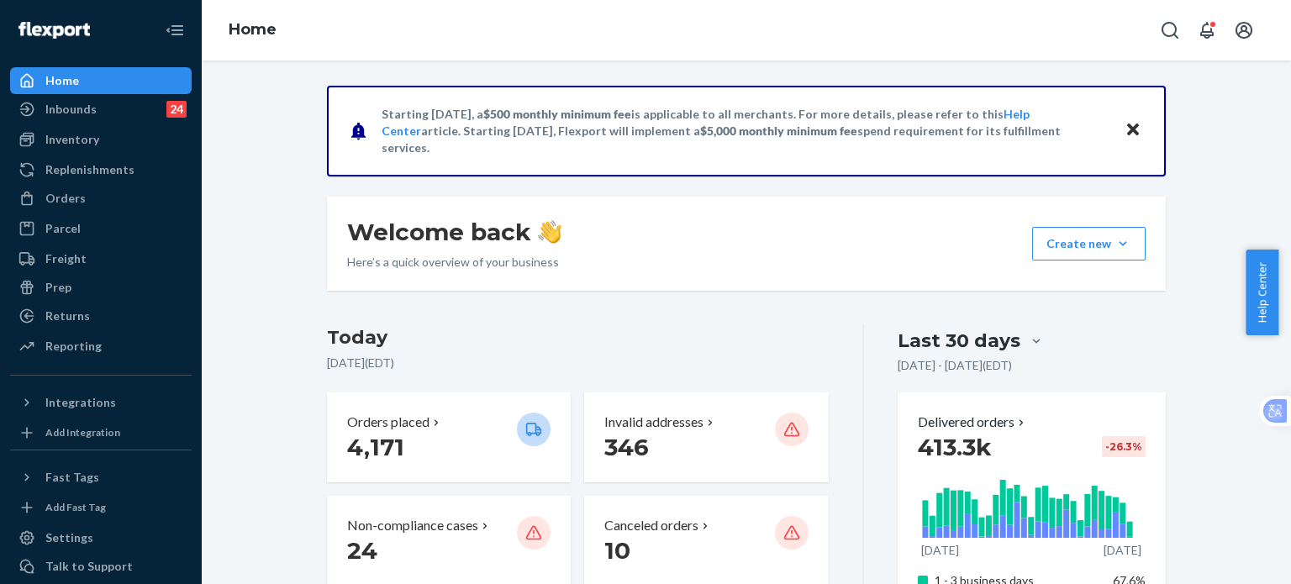  I want to click on span: 4,171, so click(376, 447).